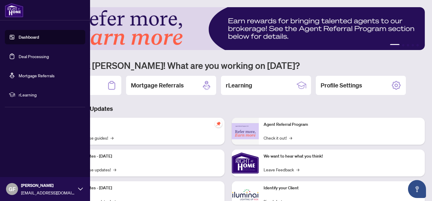 This screenshot has width=432, height=201. Describe the element at coordinates (403, 45) in the screenshot. I see `button: 2` at that location.